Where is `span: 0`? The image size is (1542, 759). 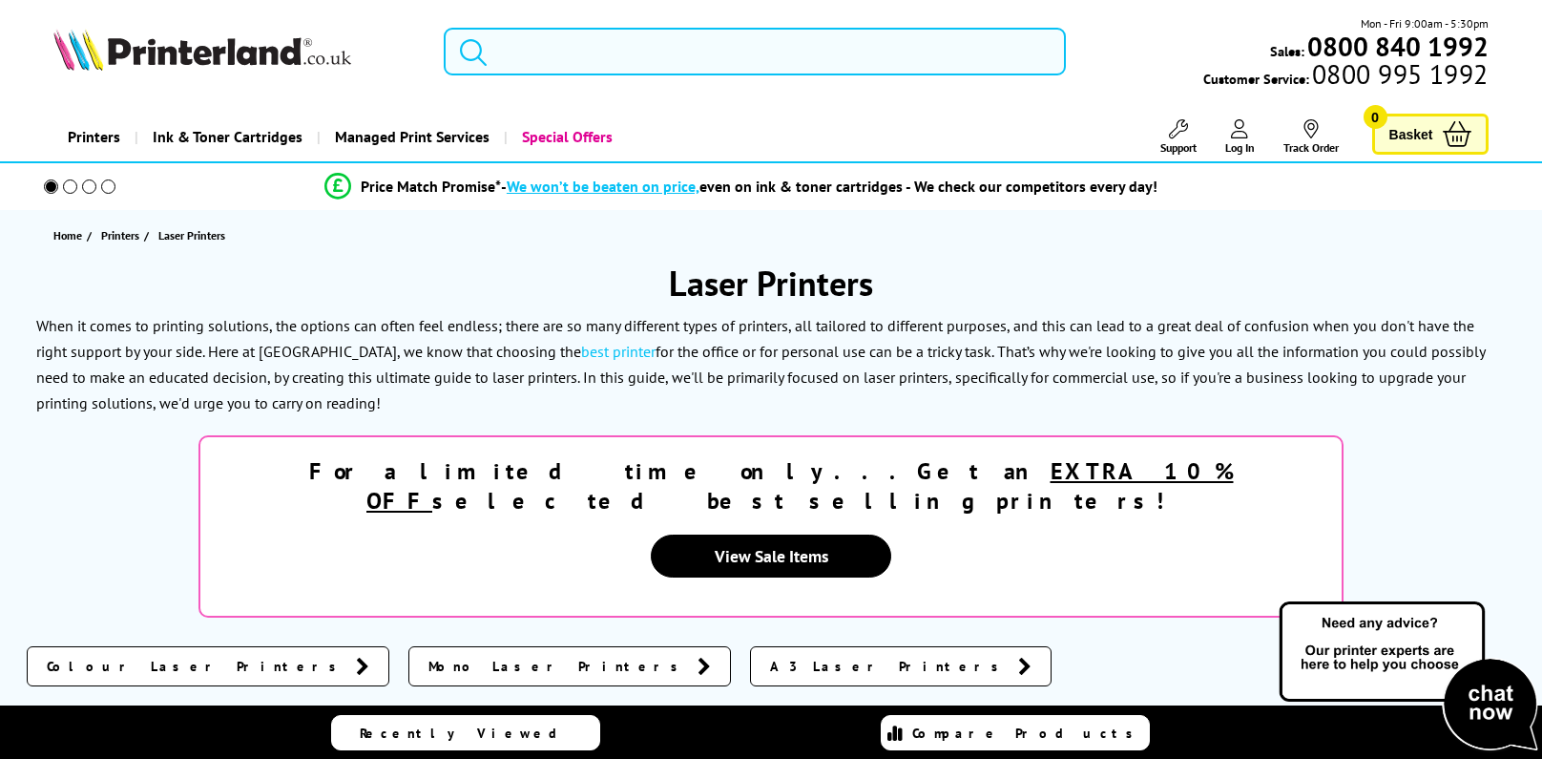 span: 0 is located at coordinates (1375, 116).